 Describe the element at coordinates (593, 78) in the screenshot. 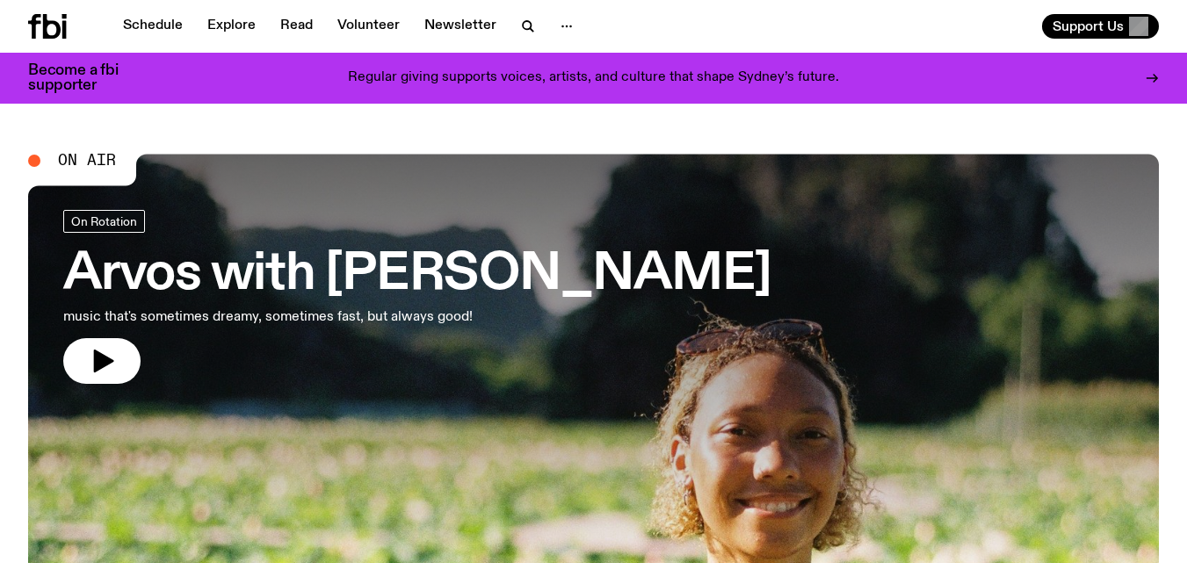

I see `p: Regular giving supports voices, artists, and culture that shape Sydney’s future.` at that location.